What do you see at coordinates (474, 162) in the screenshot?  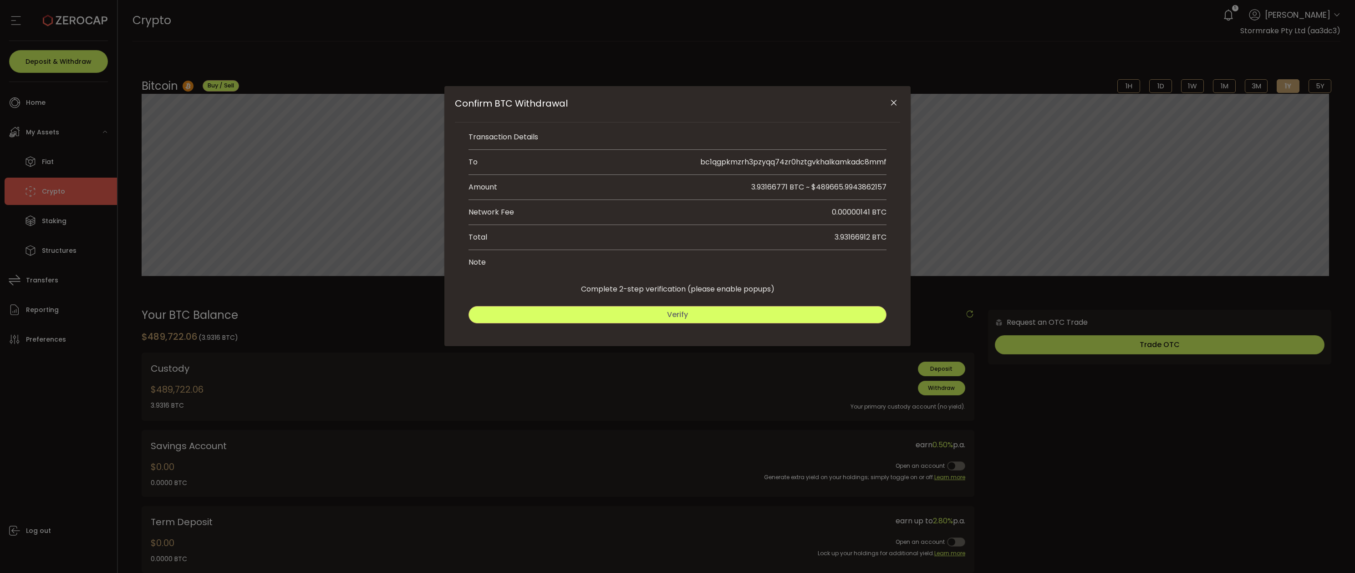 I see `div: To` at bounding box center [474, 162].